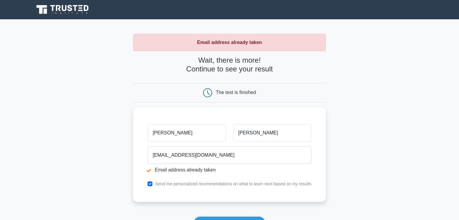 The width and height of the screenshot is (459, 220). Describe the element at coordinates (187, 133) in the screenshot. I see `input: First name` at that location.